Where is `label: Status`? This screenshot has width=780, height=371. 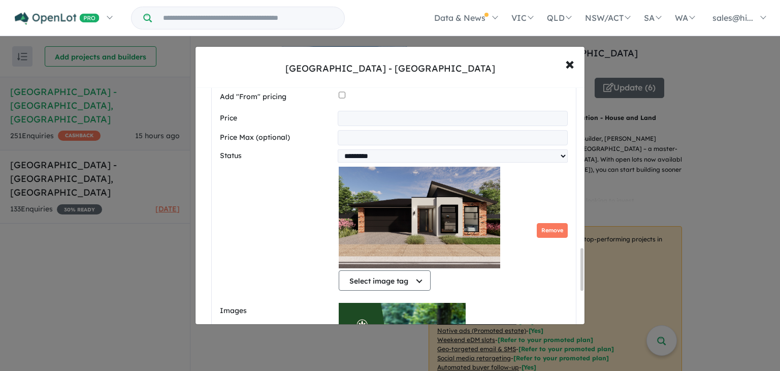
label: Status is located at coordinates (277, 156).